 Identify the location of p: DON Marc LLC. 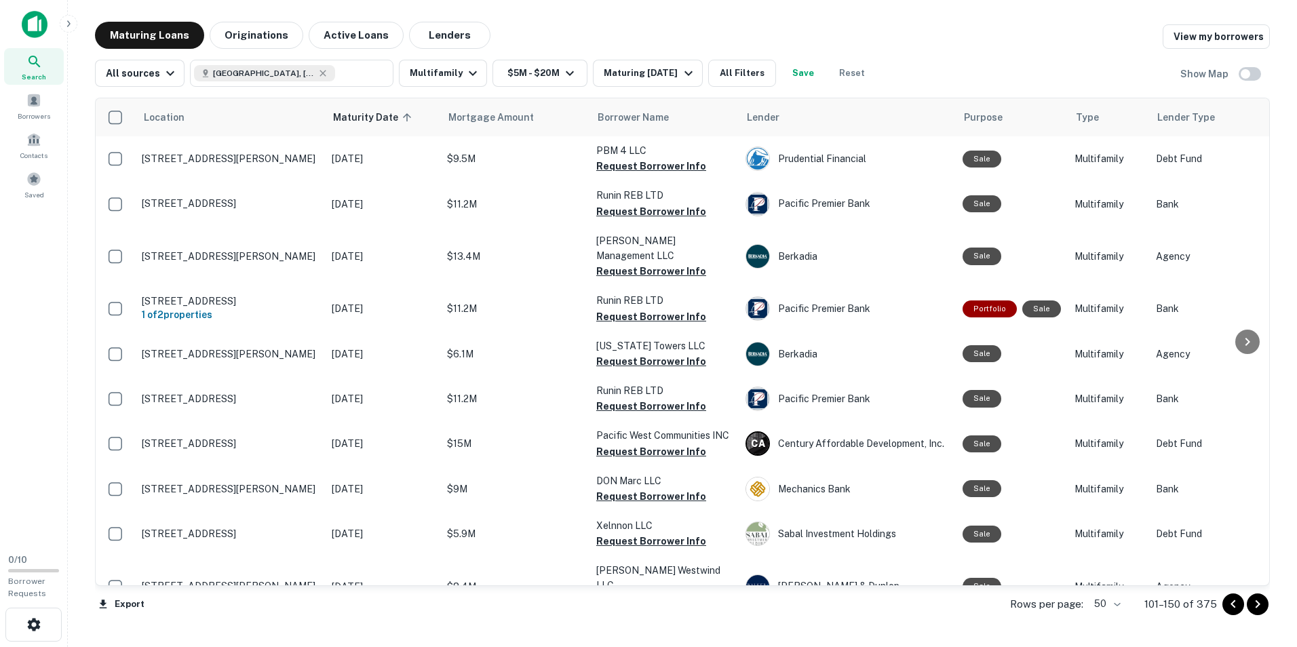
(664, 481).